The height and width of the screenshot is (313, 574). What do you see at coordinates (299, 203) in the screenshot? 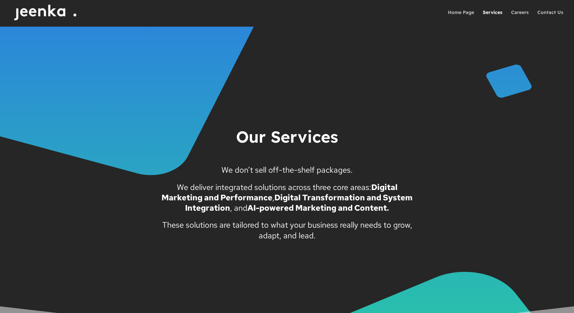
I see `strong: Digital Transformation and System Integration` at bounding box center [299, 203].